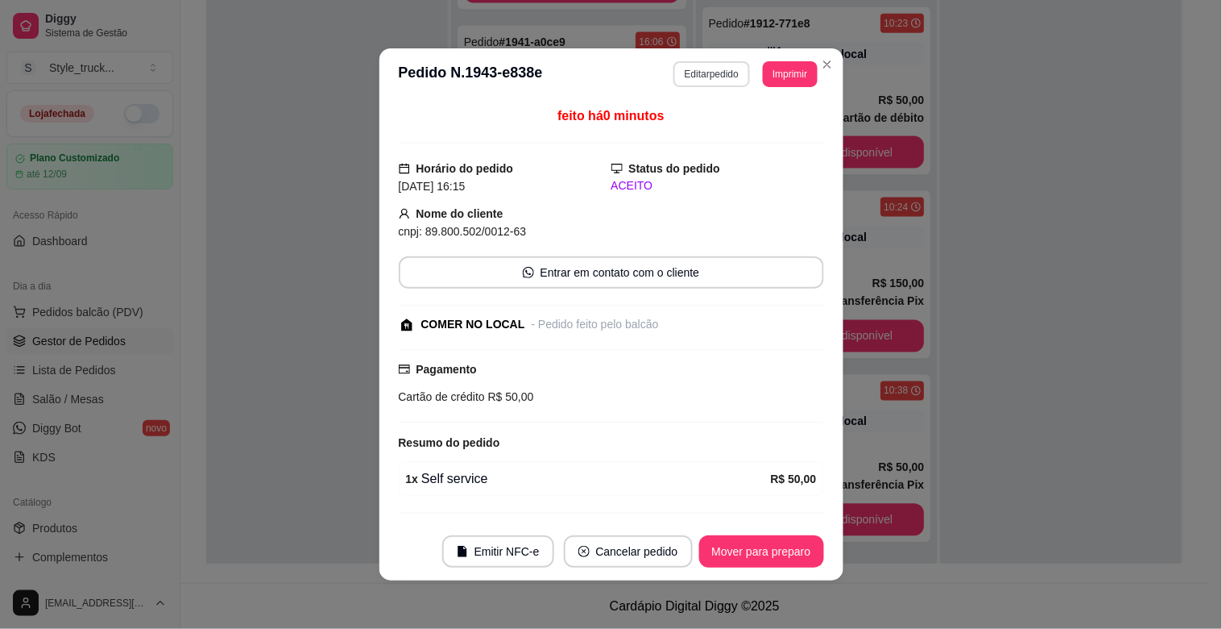 The height and width of the screenshot is (629, 1222). What do you see at coordinates (460, 214) in the screenshot?
I see `strong: Nome do cliente` at bounding box center [460, 214].